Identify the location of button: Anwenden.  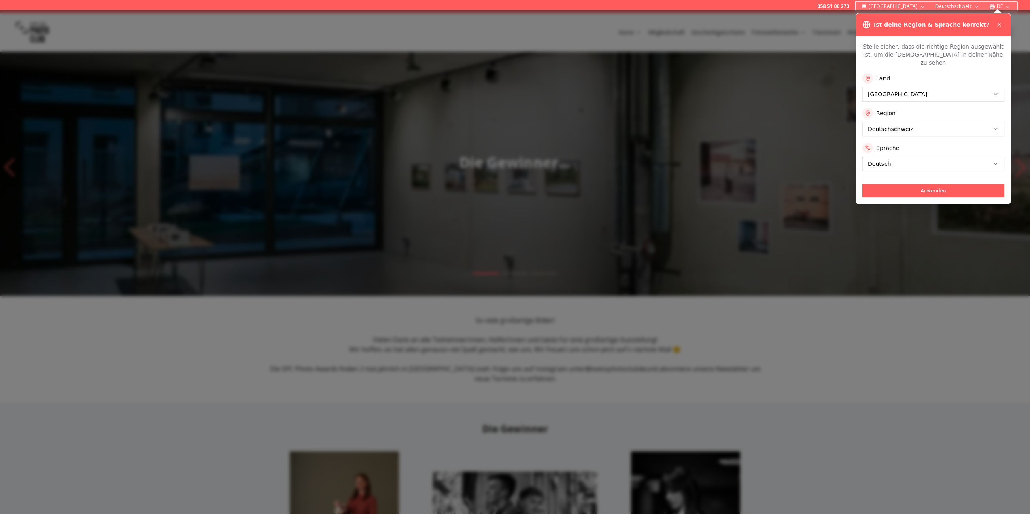
(933, 191).